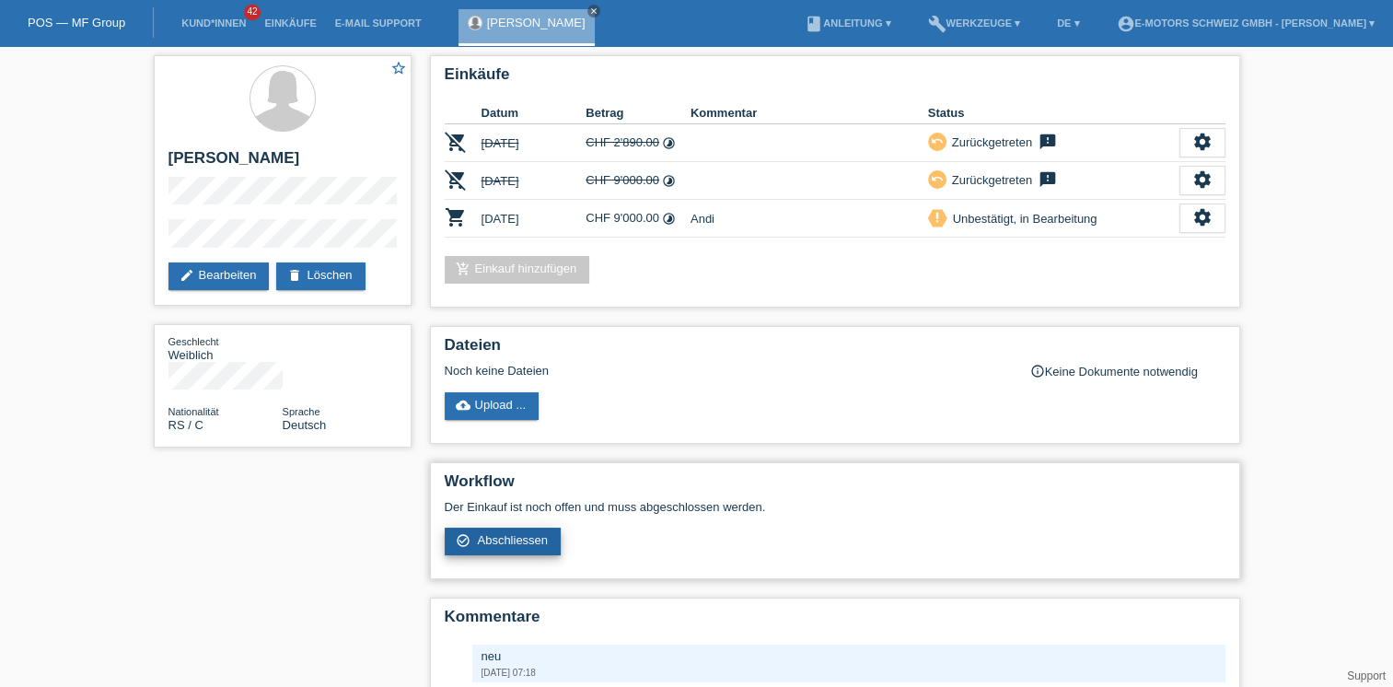 This screenshot has height=687, width=1393. I want to click on i: info_outline, so click(1038, 371).